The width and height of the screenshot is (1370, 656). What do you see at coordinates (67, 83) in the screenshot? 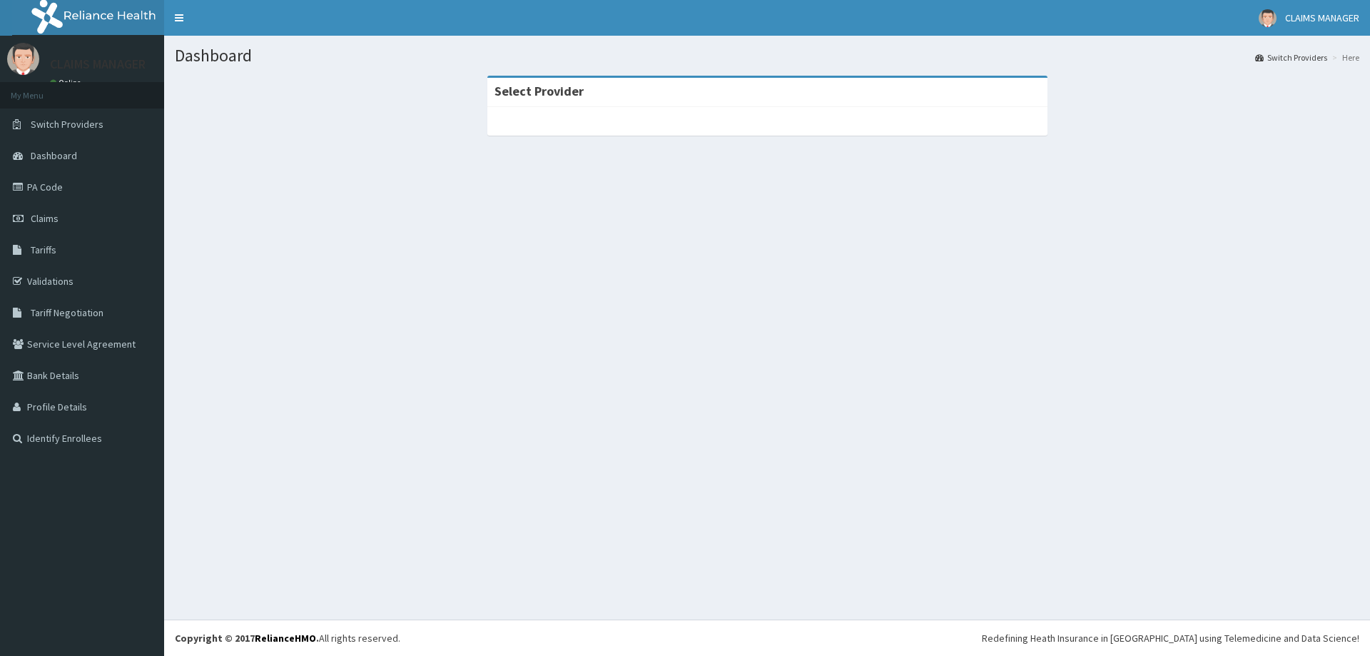
I see `a: Online` at bounding box center [67, 83].